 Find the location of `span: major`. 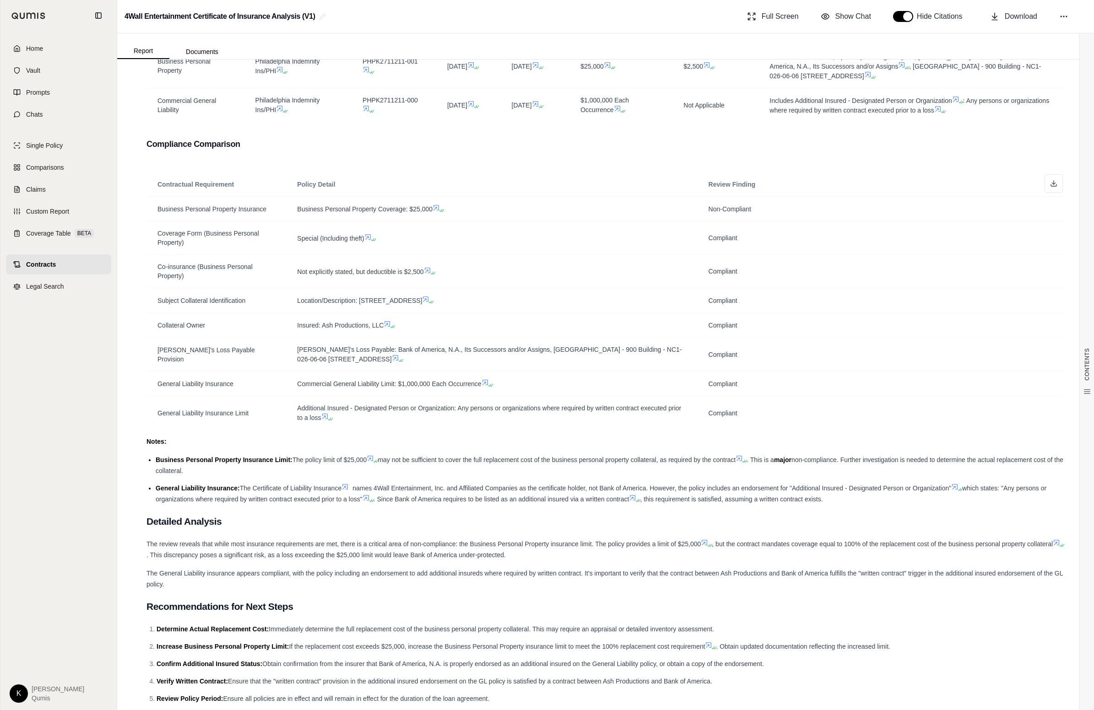

span: major is located at coordinates (783, 460).